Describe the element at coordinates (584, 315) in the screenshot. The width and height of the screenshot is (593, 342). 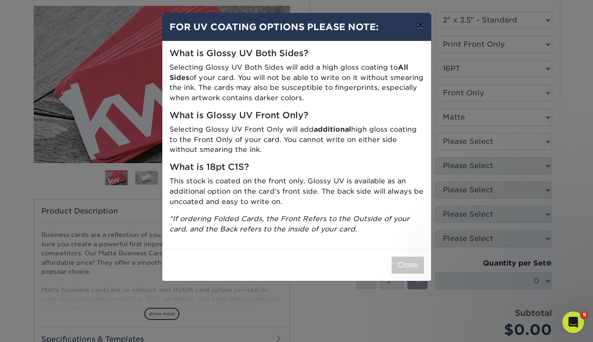
I see `span: 9` at that location.